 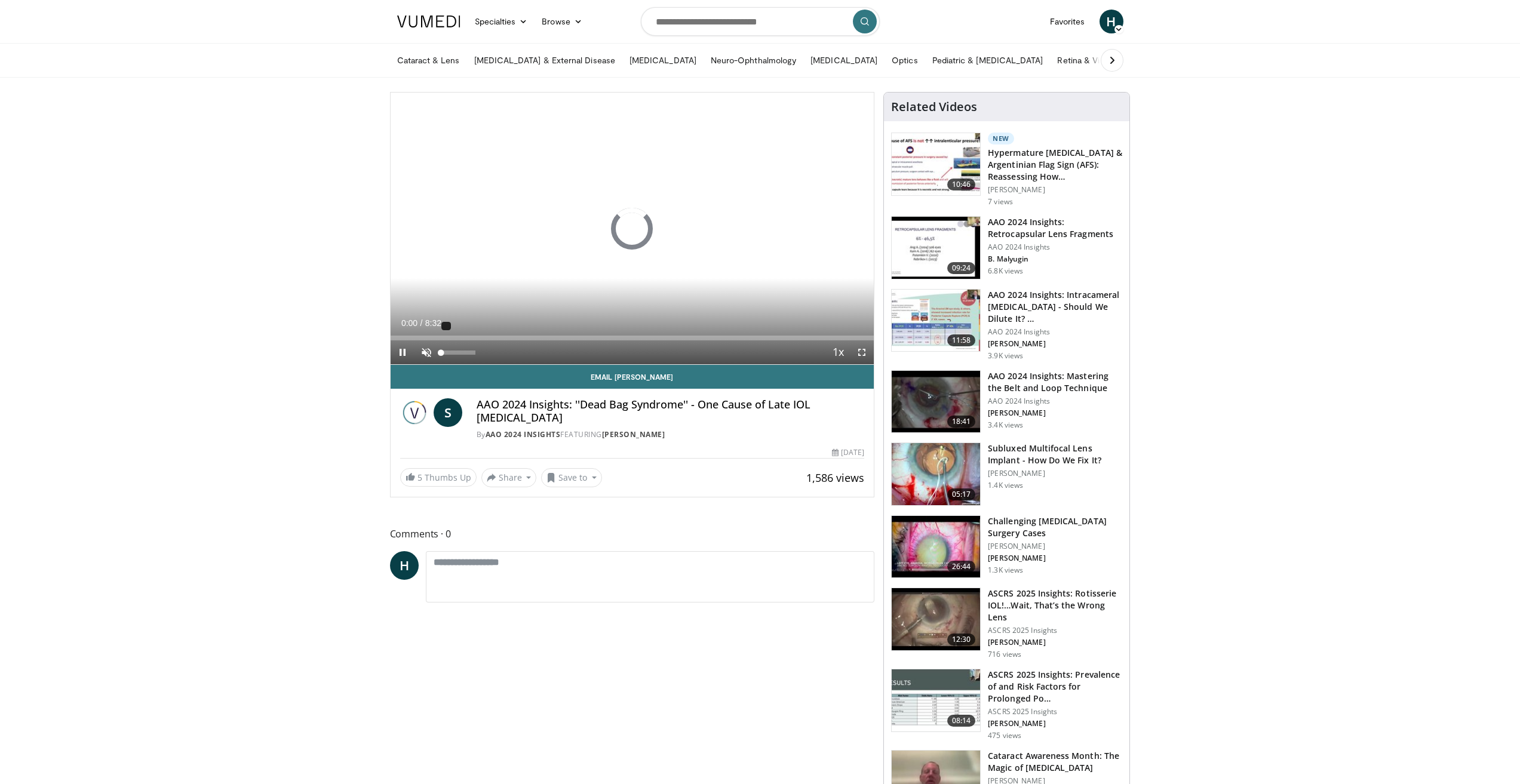 What do you see at coordinates (403, 352) in the screenshot?
I see `button: Pause` at bounding box center [403, 352].